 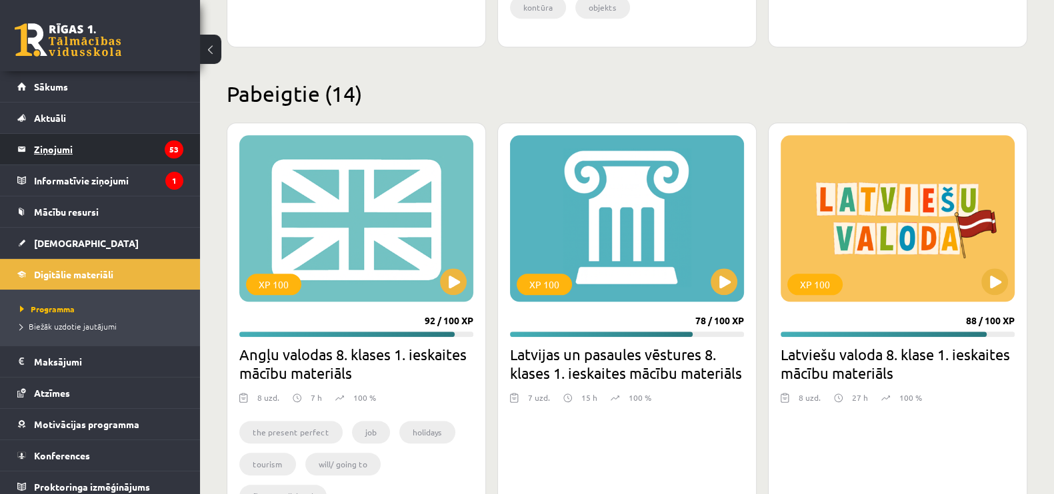 What do you see at coordinates (73, 275) in the screenshot?
I see `span: Digitālie materiāli` at bounding box center [73, 275].